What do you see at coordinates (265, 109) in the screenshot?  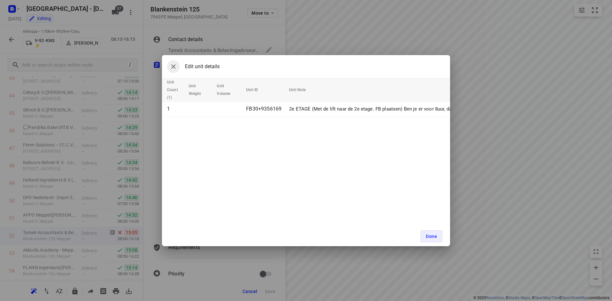 I see `td: FB30+9356169` at bounding box center [265, 109].